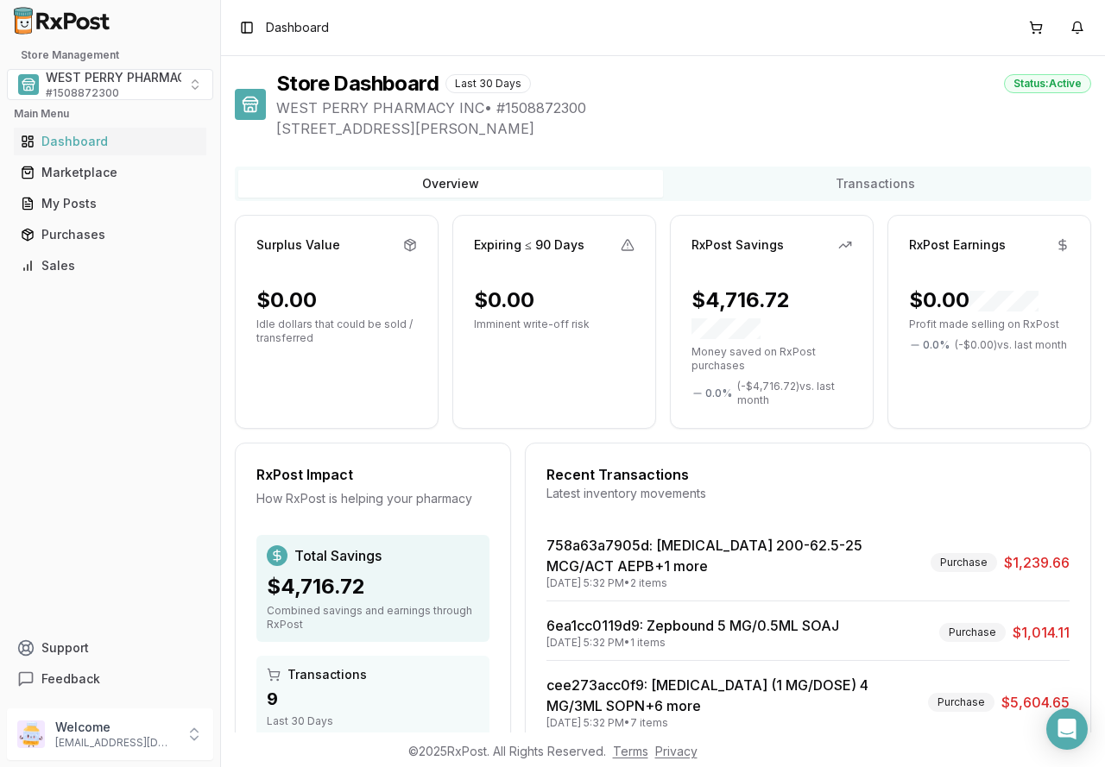 Image resolution: width=1105 pixels, height=767 pixels. I want to click on div: Marketplace, so click(110, 173).